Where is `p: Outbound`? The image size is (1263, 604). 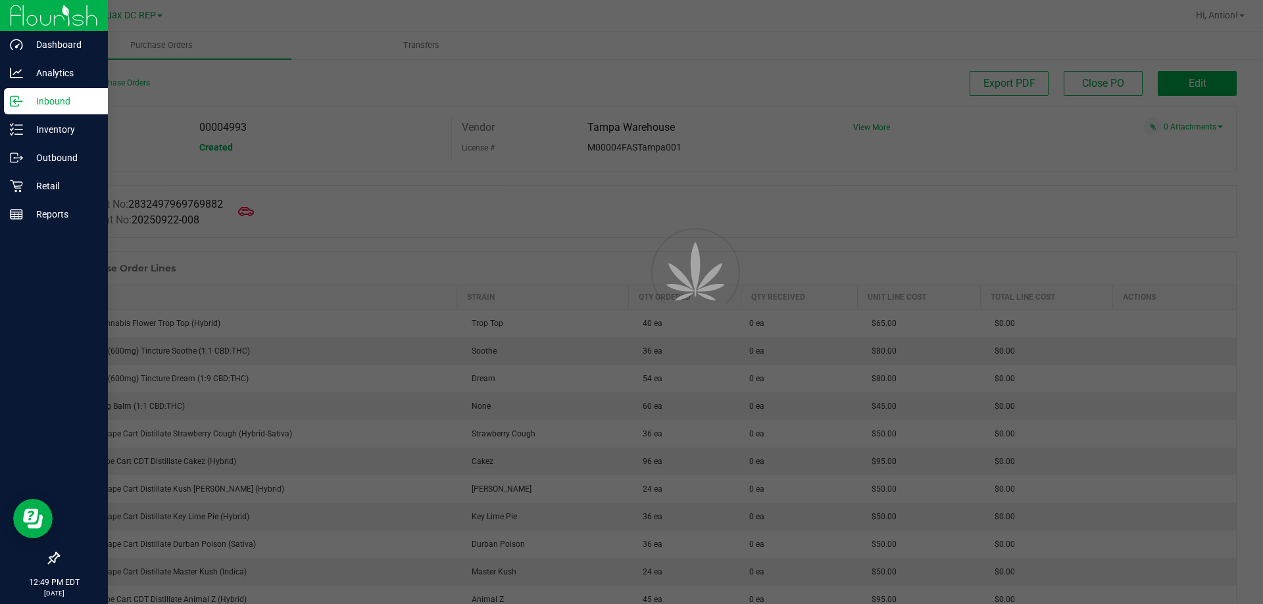 p: Outbound is located at coordinates (62, 158).